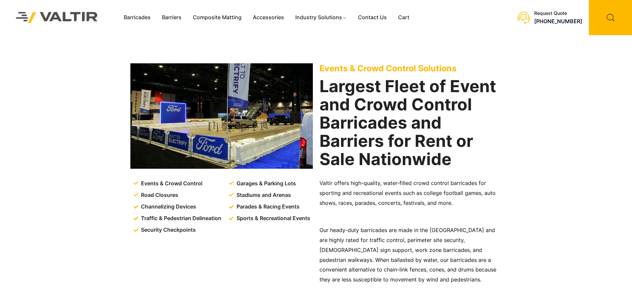  I want to click on span: Parades & Racing Events, so click(267, 207).